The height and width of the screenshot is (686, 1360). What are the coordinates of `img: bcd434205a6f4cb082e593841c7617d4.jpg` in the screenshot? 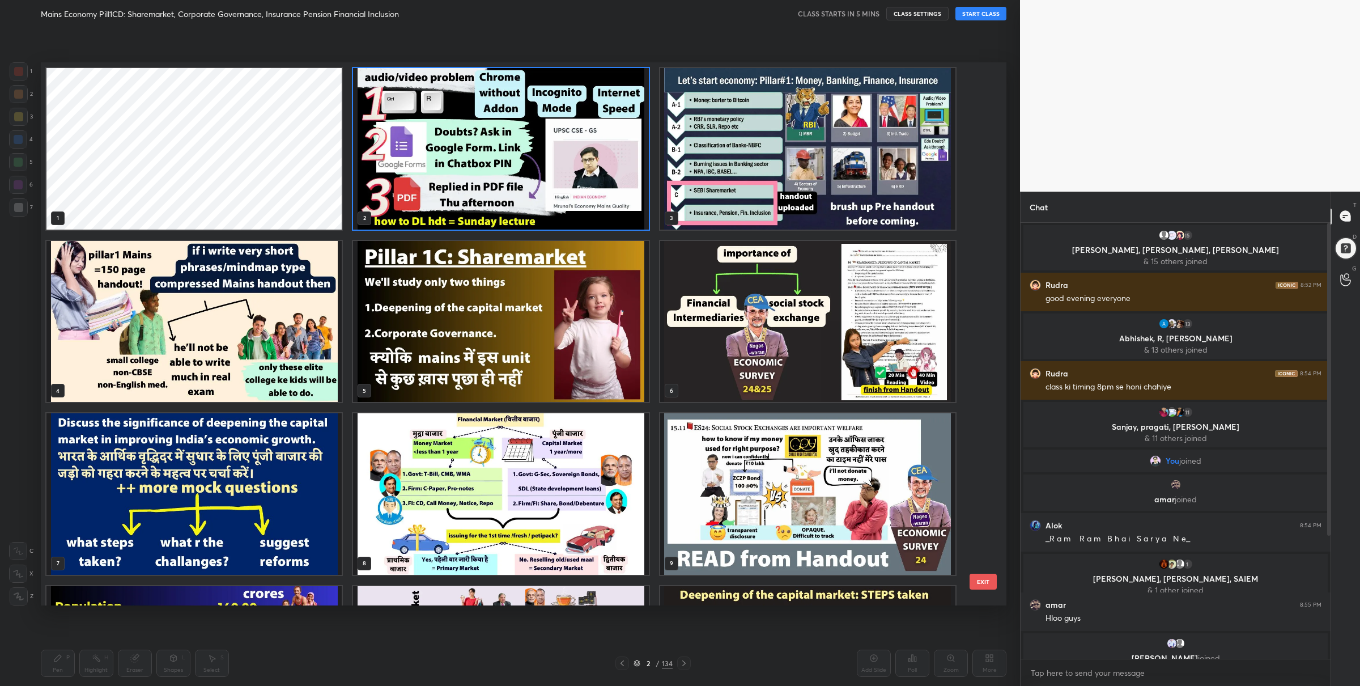 It's located at (1035, 525).